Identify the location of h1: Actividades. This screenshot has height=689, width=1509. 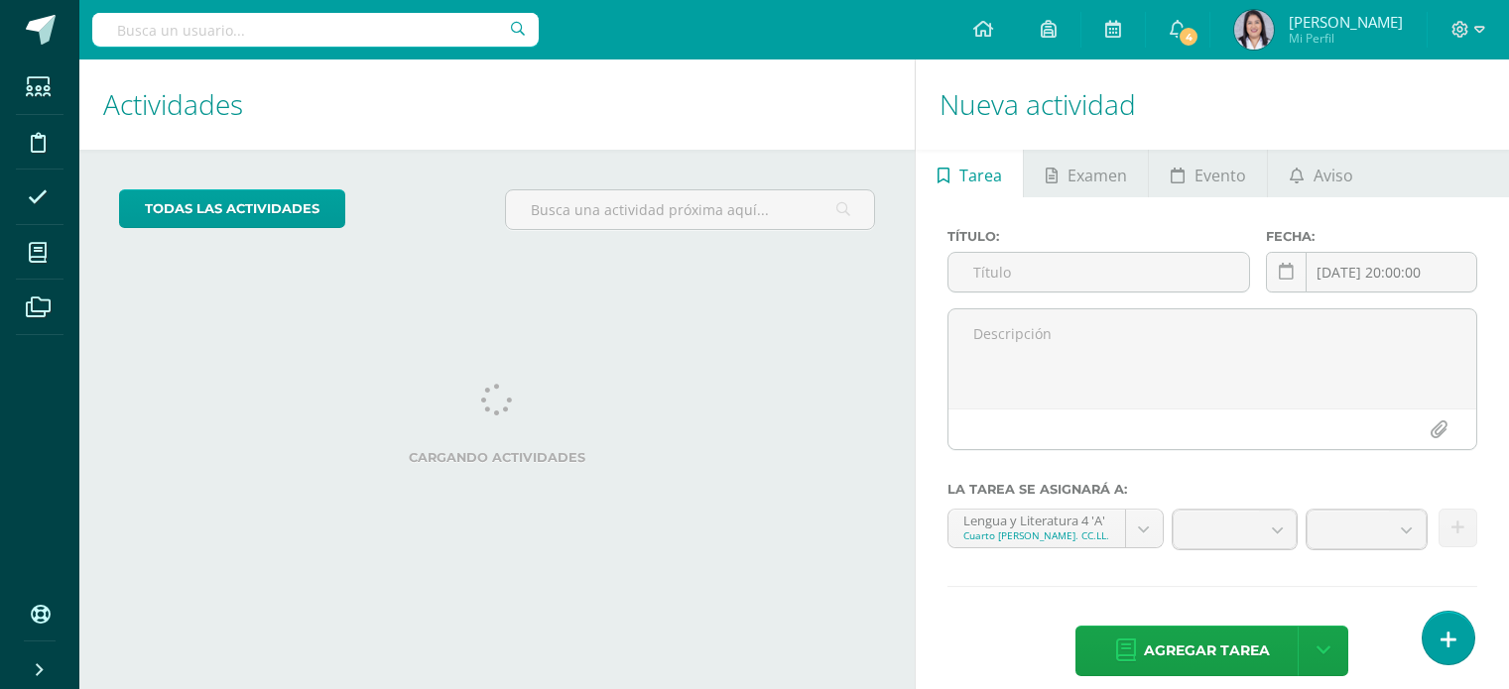
(497, 104).